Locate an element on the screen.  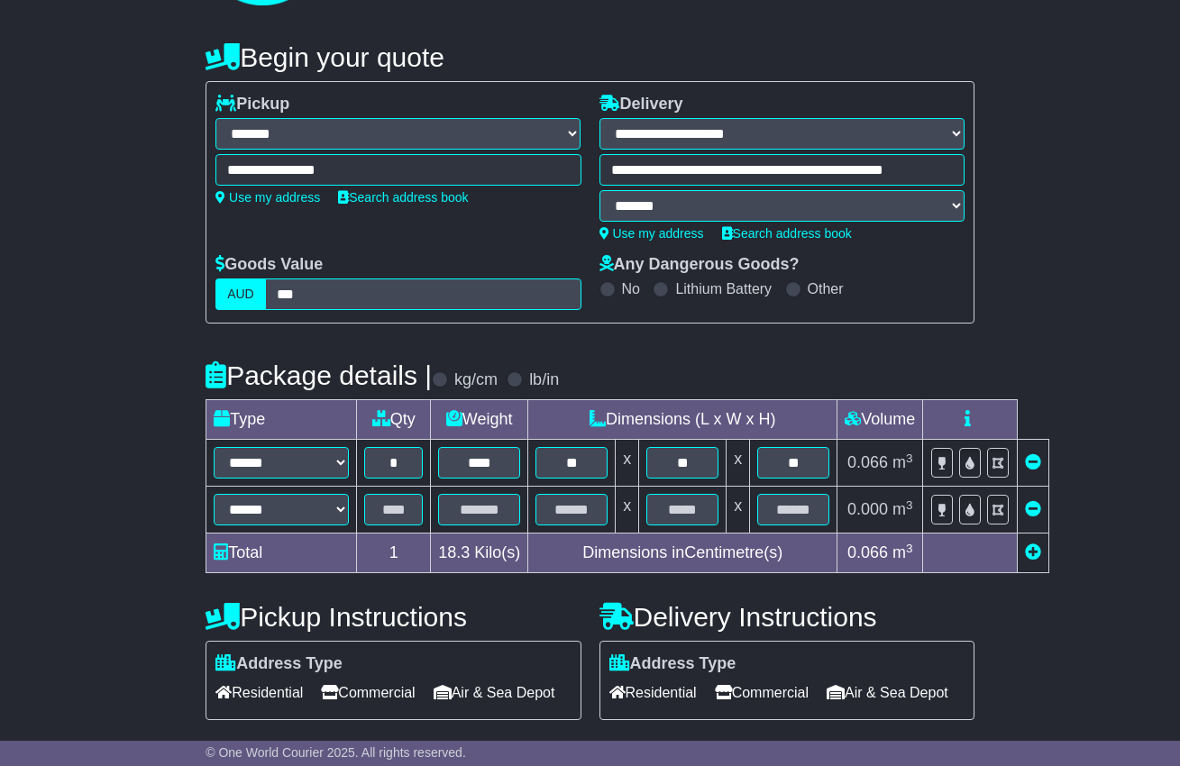
label: Other is located at coordinates (826, 288).